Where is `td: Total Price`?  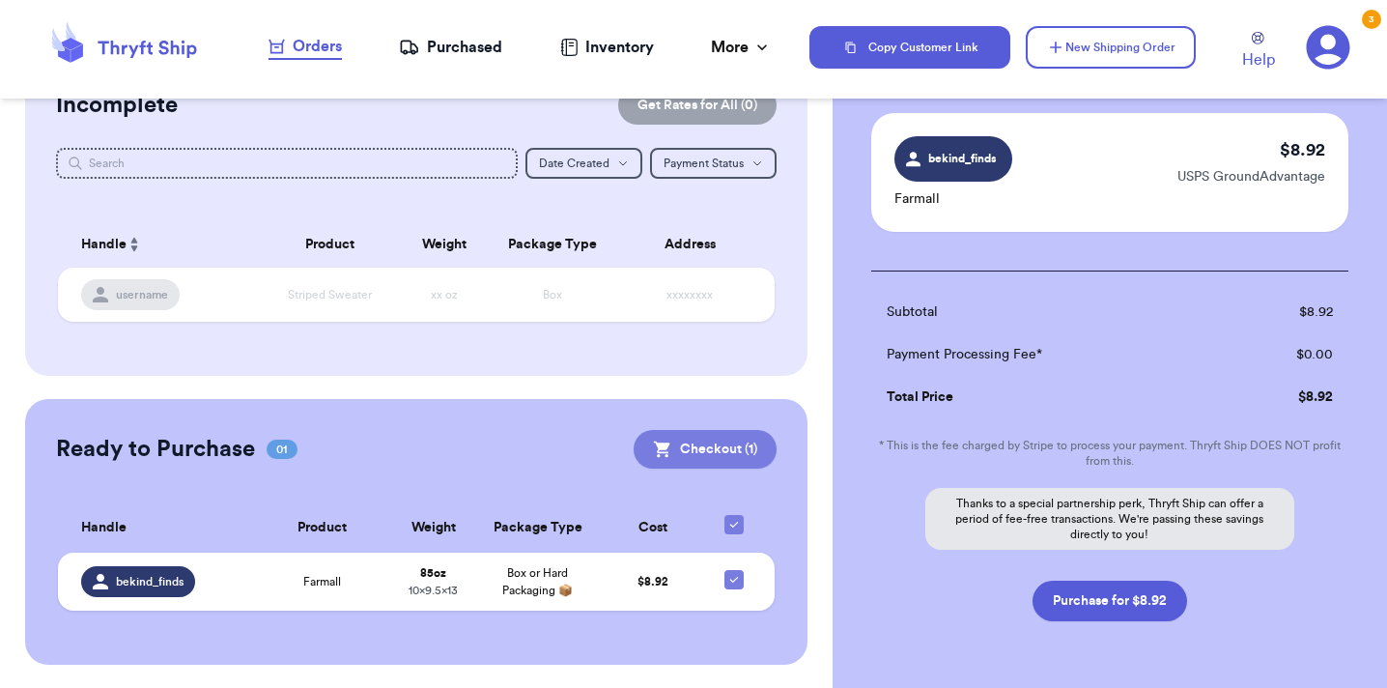 td: Total Price is located at coordinates (1046, 397).